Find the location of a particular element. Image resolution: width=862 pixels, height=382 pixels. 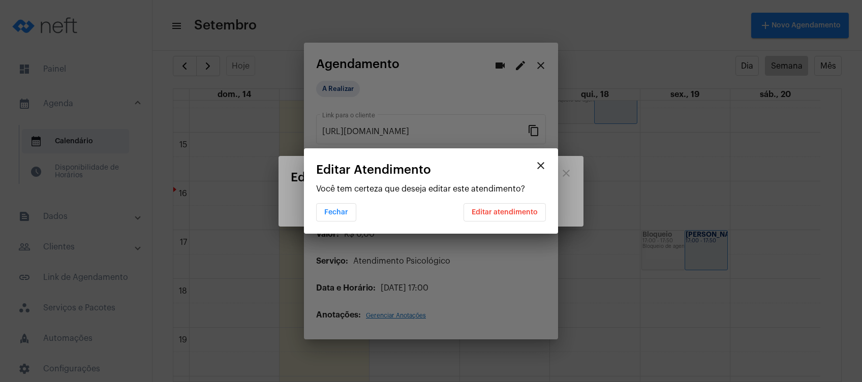

button: Editar atendimento is located at coordinates (505, 213).